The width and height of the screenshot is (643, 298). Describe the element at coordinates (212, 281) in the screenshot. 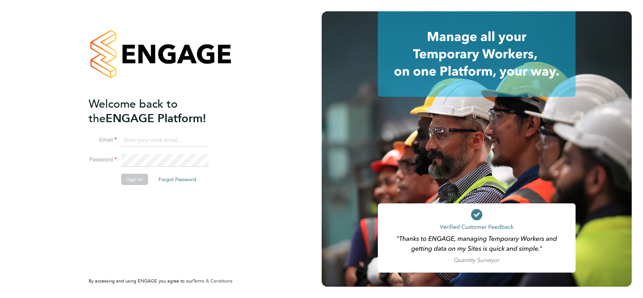

I see `a: Terms & Conditions` at that location.